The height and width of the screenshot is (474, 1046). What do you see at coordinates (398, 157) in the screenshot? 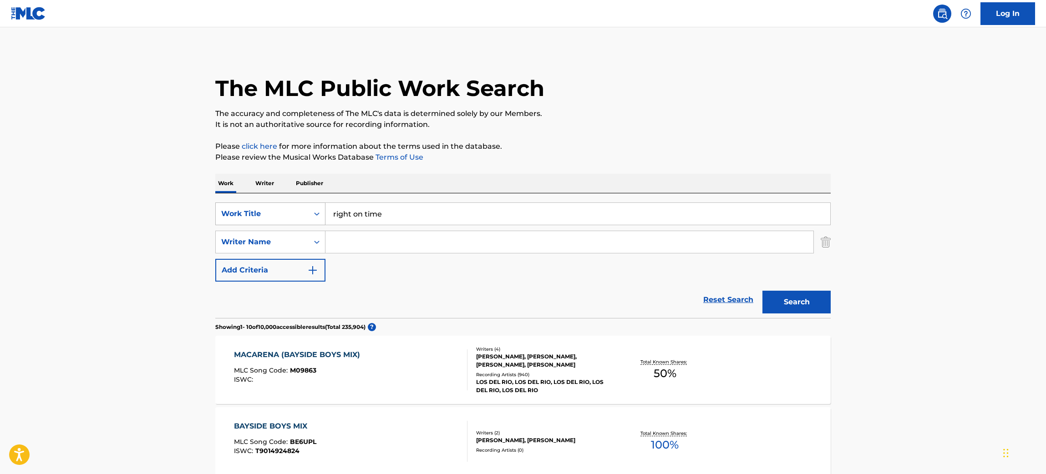
I see `a: Terms of Use` at bounding box center [398, 157].